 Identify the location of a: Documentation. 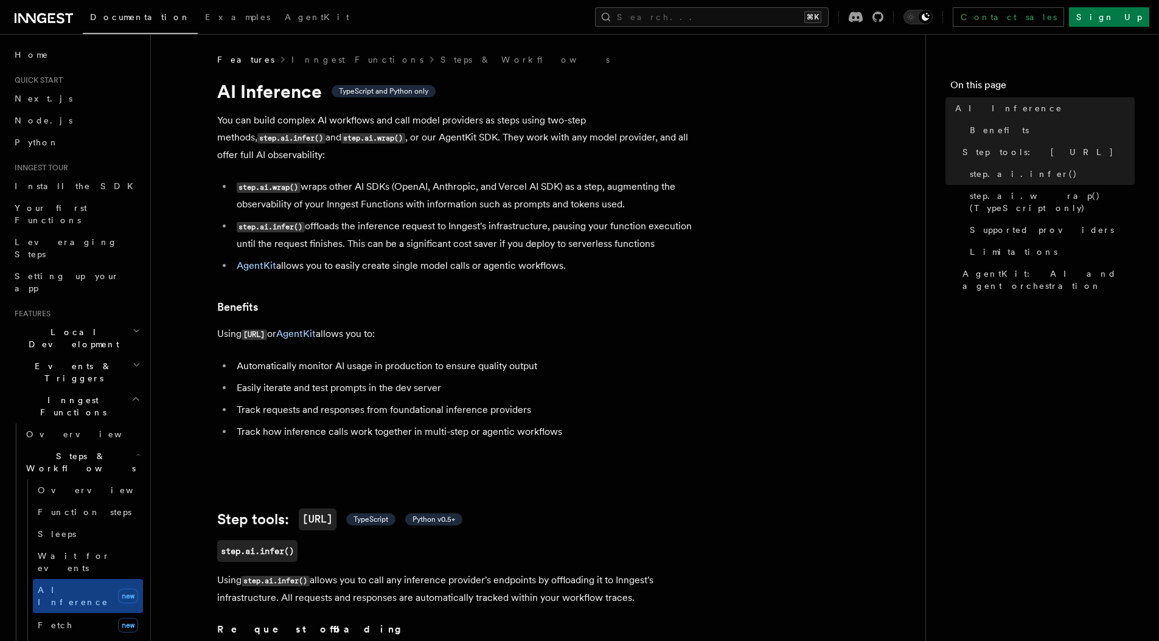
(140, 19).